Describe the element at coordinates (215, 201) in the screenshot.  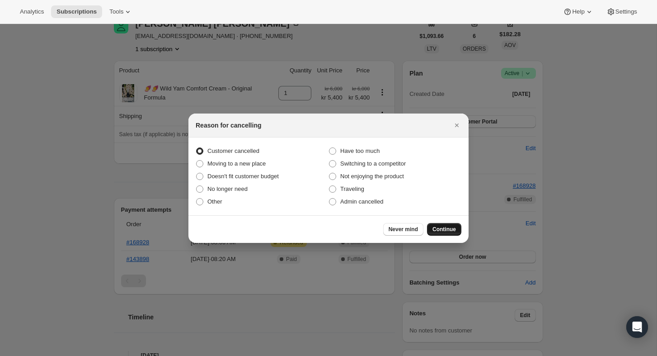
I see `span: Other` at that location.